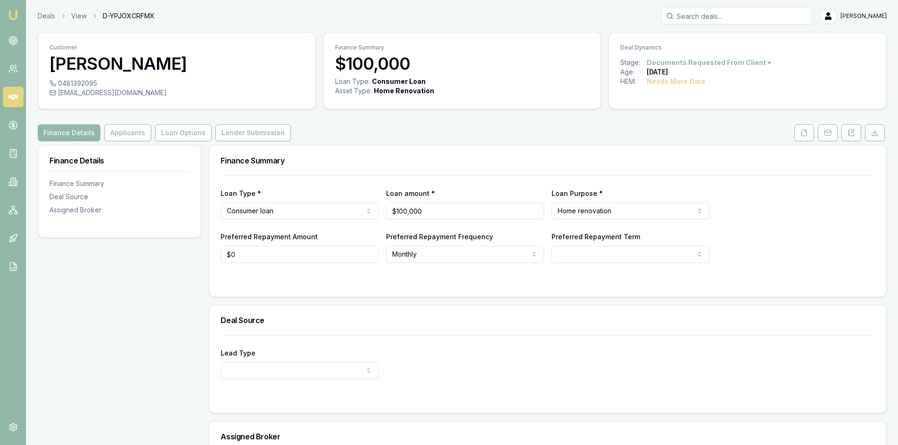 The image size is (898, 445). What do you see at coordinates (353, 82) in the screenshot?
I see `div: Loan Type:` at bounding box center [353, 82].